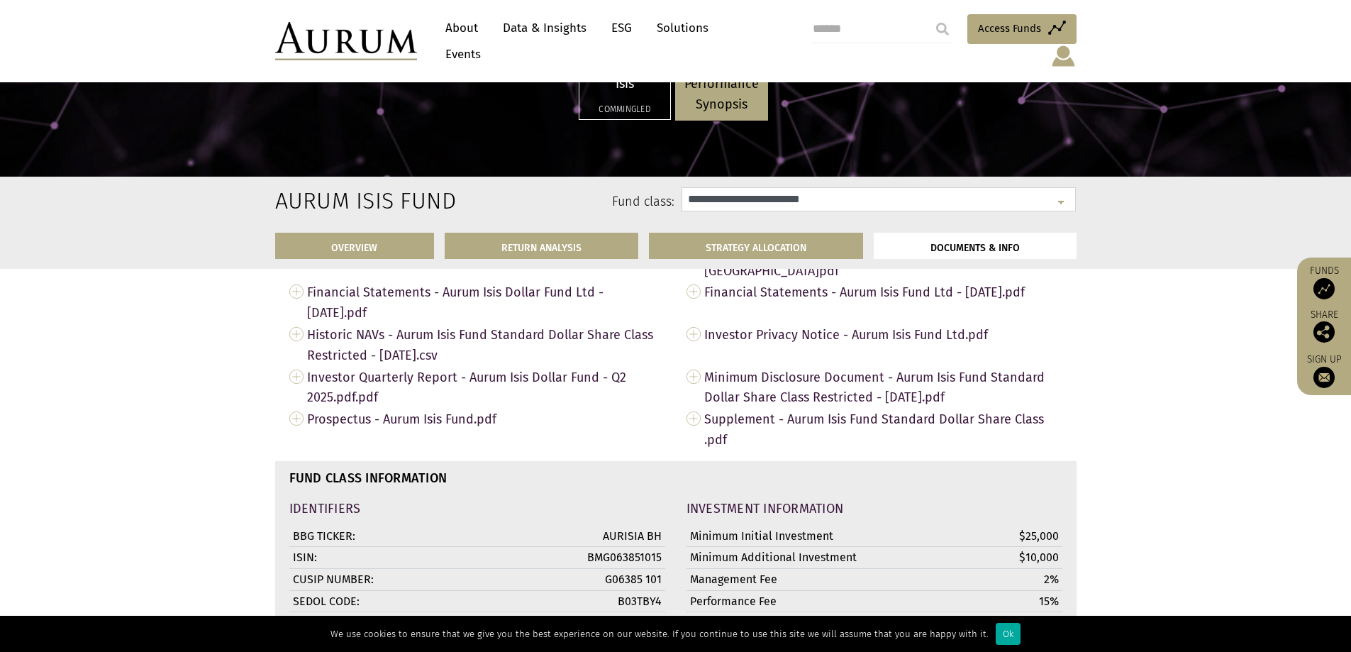  Describe the element at coordinates (597, 579) in the screenshot. I see `td: G06385 101` at that location.